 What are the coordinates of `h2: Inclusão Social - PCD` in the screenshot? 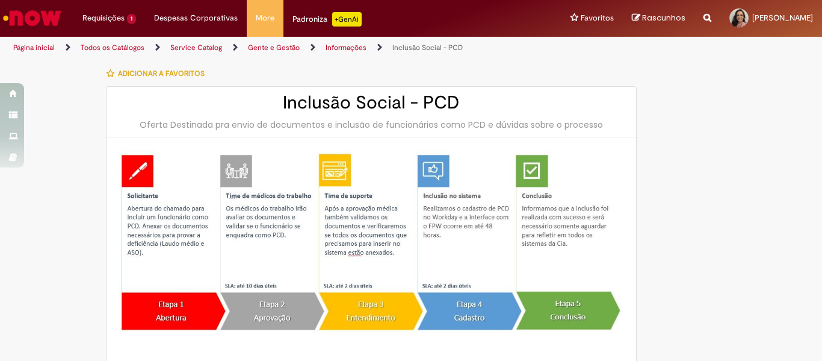 It's located at (371, 102).